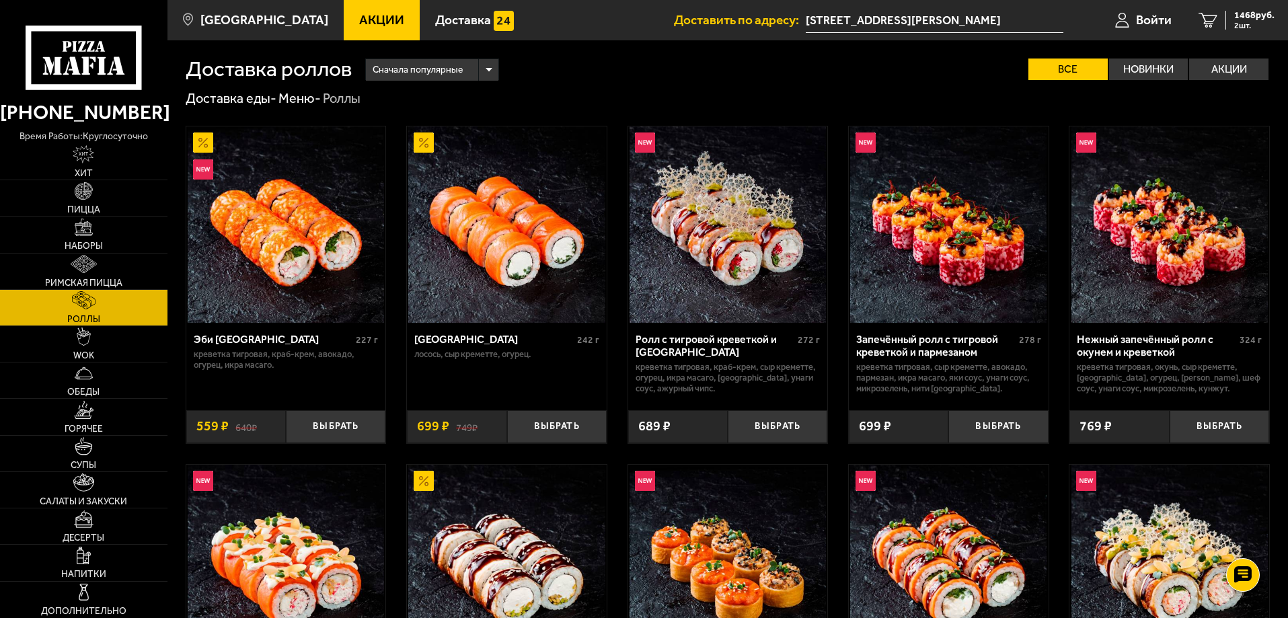  I want to click on span: Обеды, so click(83, 392).